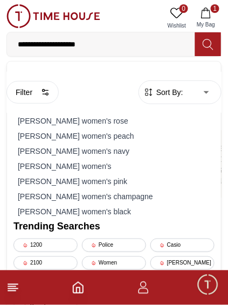 Image resolution: width=228 pixels, height=305 pixels. I want to click on span: 0, so click(184, 9).